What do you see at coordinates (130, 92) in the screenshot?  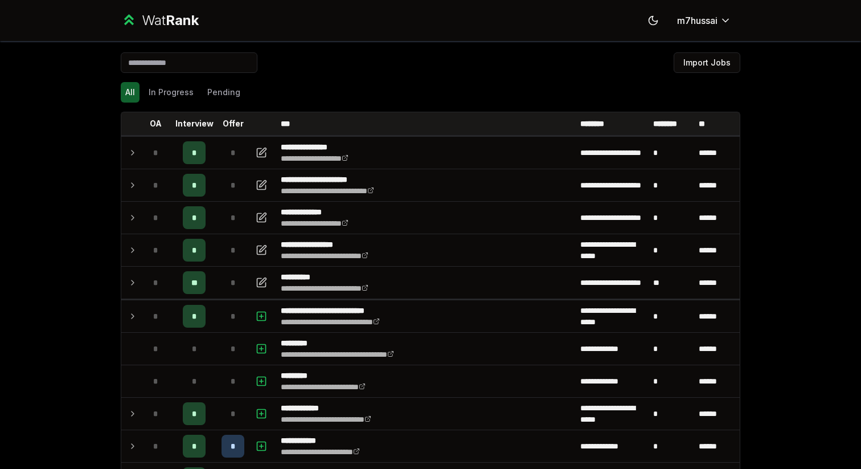 I see `button: All` at bounding box center [130, 92].